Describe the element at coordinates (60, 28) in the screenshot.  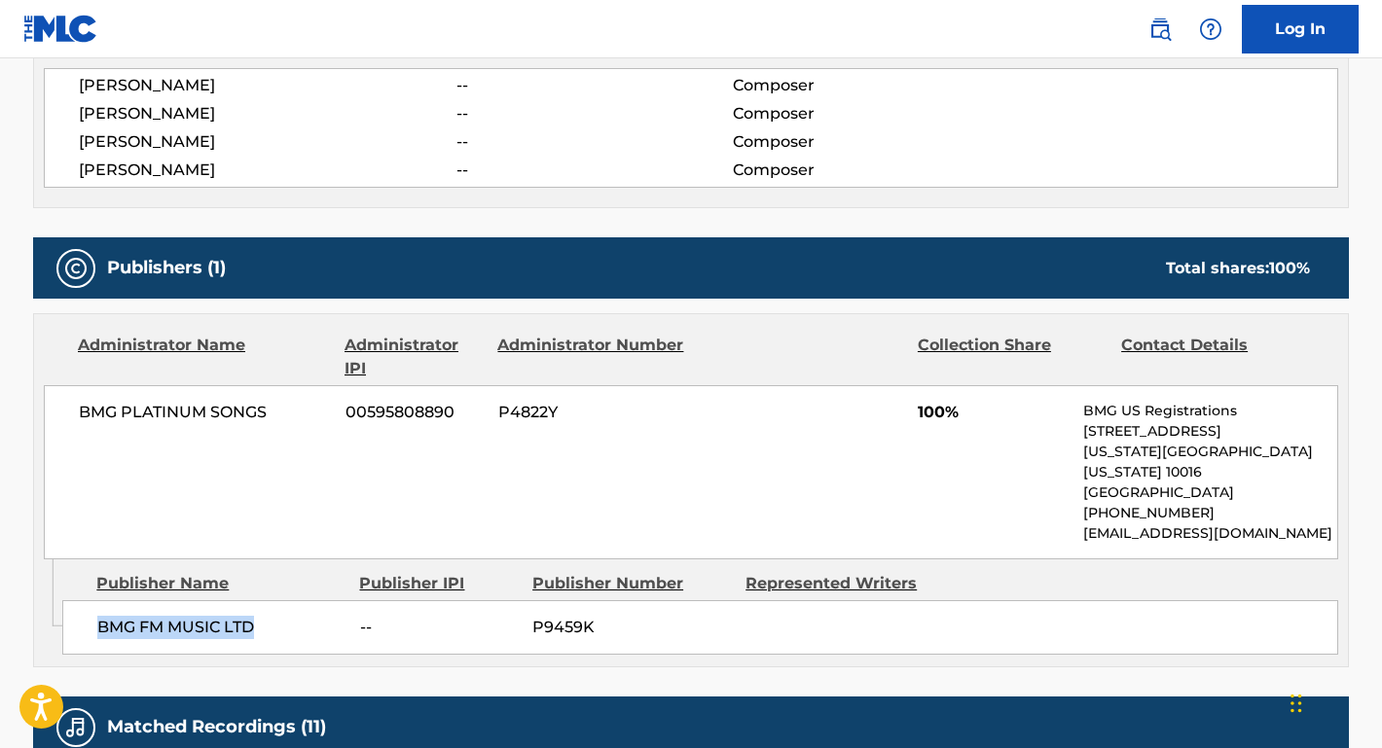
I see `img: MLC Logo` at that location.